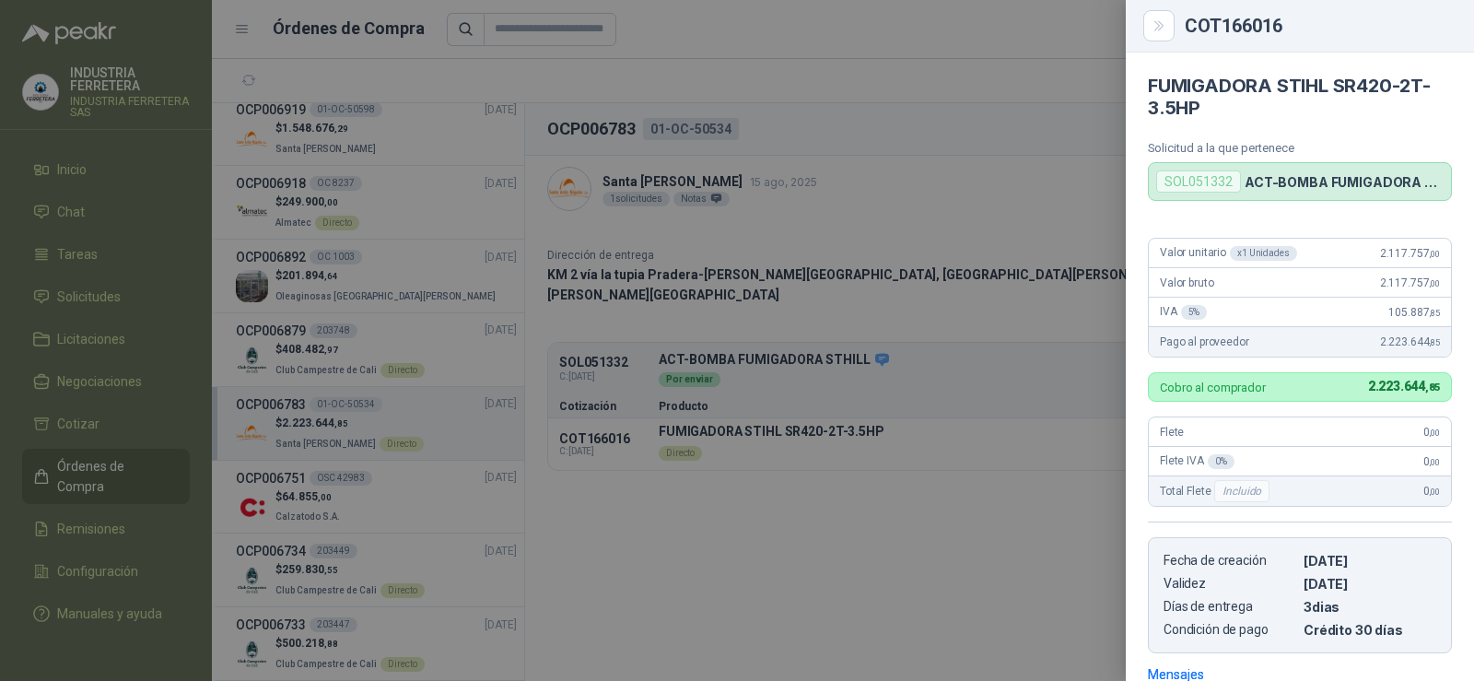  What do you see at coordinates (1213, 387) in the screenshot?
I see `p: Cobro al comprador` at bounding box center [1213, 387].